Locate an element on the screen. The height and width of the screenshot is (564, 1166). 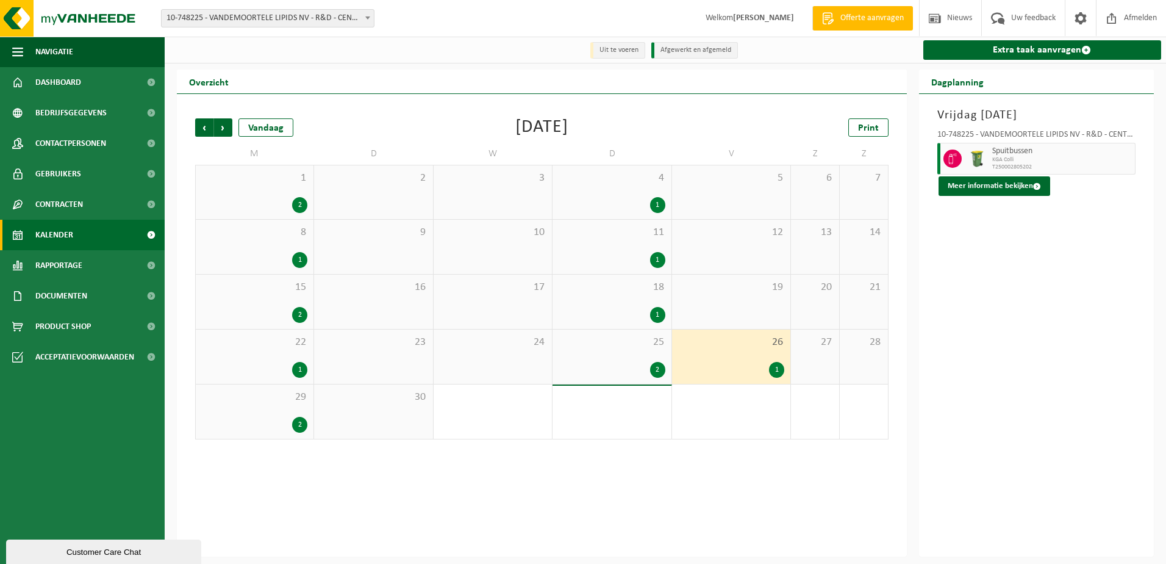
div: 10-748225 - VANDEMOORTELE LIPIDS NV - R&D - CENTER - IZEGEM is located at coordinates (1037, 137).